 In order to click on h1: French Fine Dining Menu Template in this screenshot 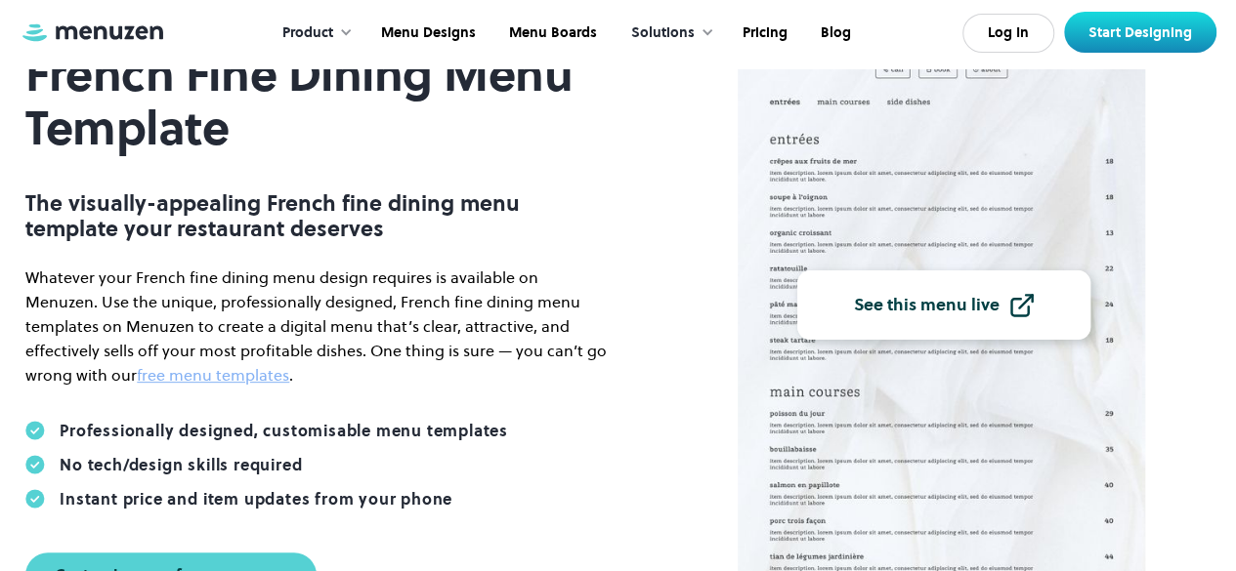, I will do `click(318, 102)`.